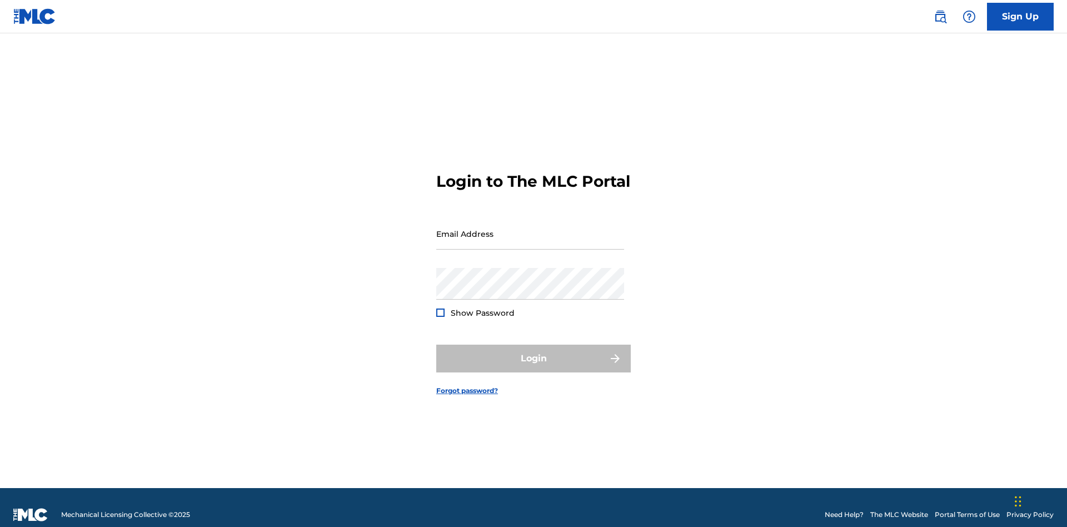 The image size is (1067, 527). What do you see at coordinates (1030, 515) in the screenshot?
I see `a: Privacy Policy` at bounding box center [1030, 515].